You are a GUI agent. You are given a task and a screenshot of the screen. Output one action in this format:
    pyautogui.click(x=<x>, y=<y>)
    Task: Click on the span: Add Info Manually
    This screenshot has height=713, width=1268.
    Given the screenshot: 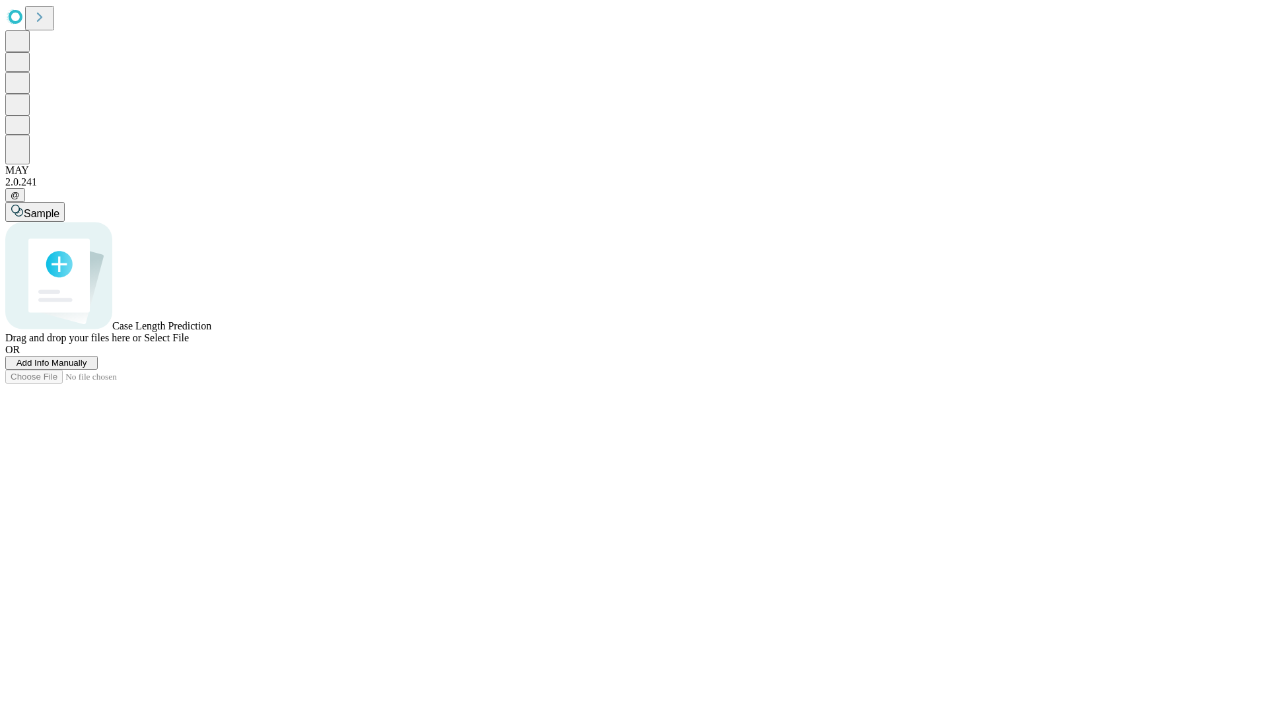 What is the action you would take?
    pyautogui.click(x=52, y=363)
    